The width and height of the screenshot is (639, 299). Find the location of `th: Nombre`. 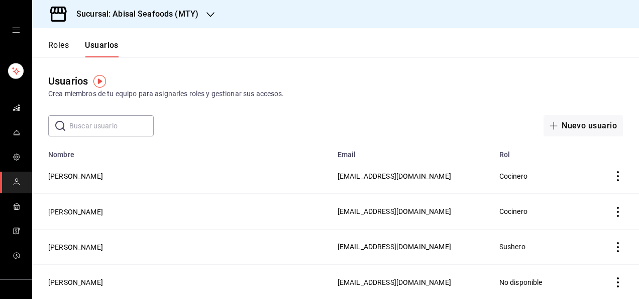

th: Nombre is located at coordinates (182, 151).